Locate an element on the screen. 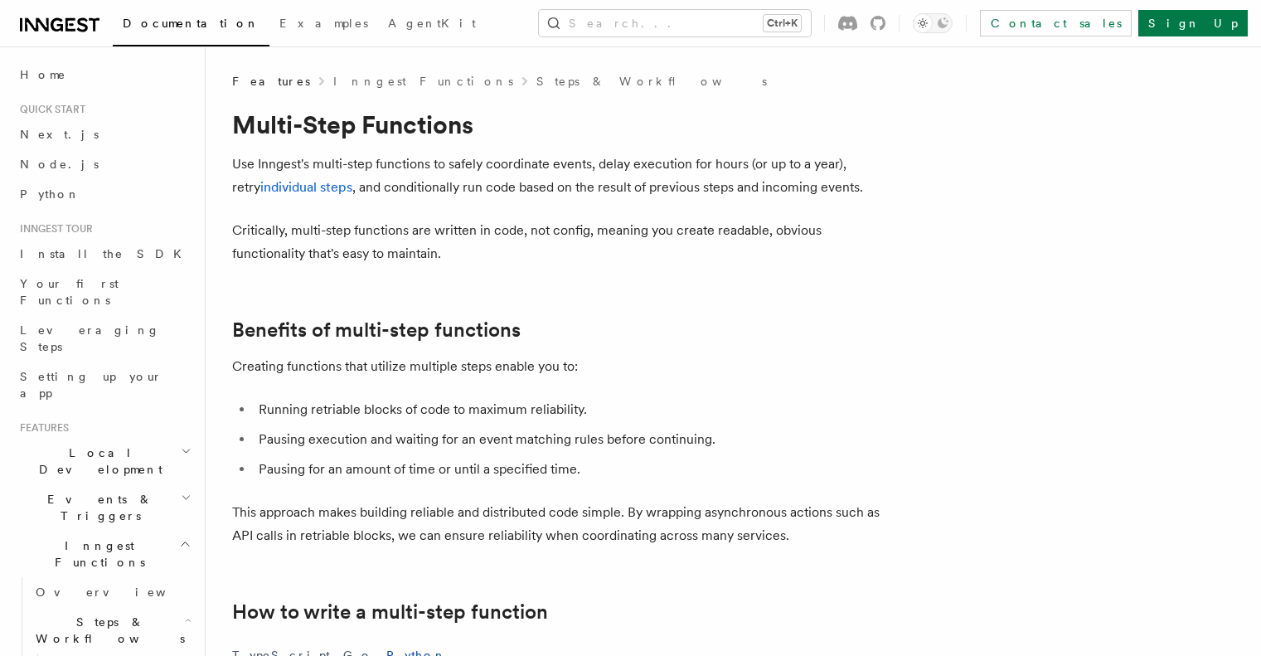 The image size is (1261, 656). p: This approach makes building reliable and distributed code simple. By wrapping asynchronous actio... is located at coordinates (564, 524).